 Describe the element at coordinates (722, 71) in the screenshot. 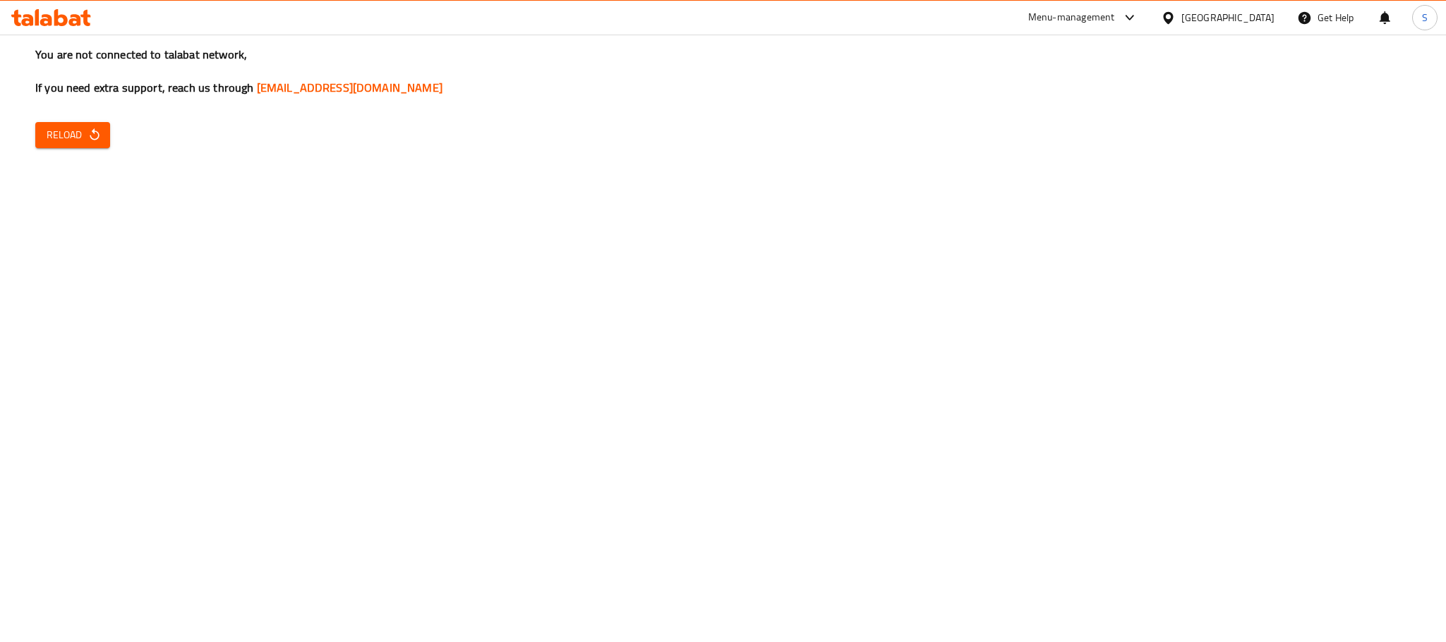

I see `h3: You are not connected to talabat network, If you need extra support, reach us through` at that location.